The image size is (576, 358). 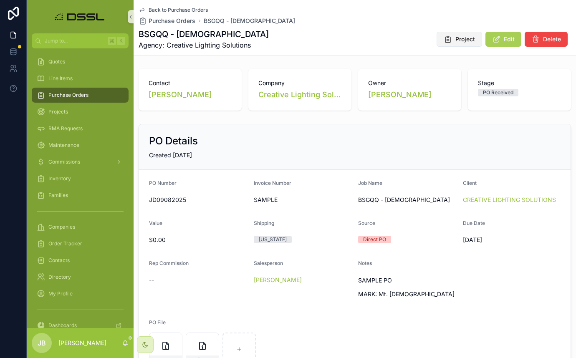 What do you see at coordinates (459, 39) in the screenshot?
I see `button: Project` at bounding box center [459, 39].